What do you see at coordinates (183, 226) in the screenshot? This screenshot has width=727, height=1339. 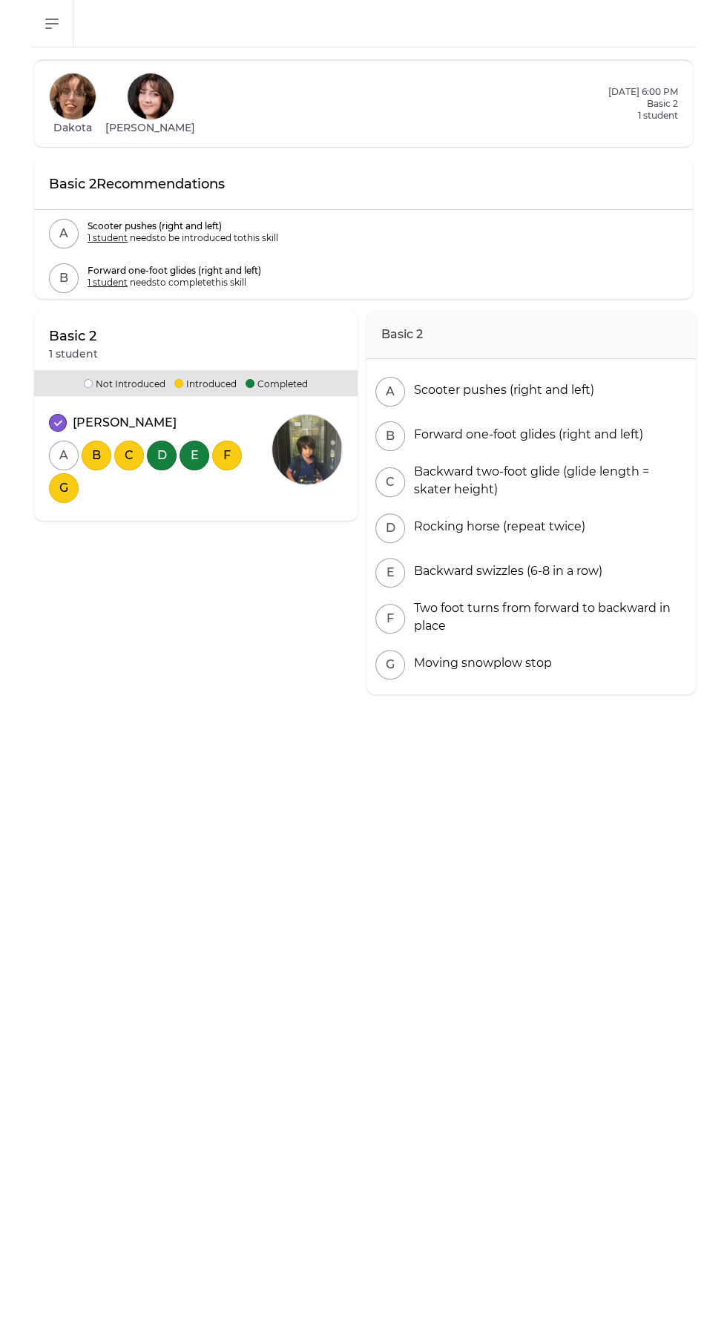 I see `p: Scooter pushes (right and left)` at bounding box center [183, 226].